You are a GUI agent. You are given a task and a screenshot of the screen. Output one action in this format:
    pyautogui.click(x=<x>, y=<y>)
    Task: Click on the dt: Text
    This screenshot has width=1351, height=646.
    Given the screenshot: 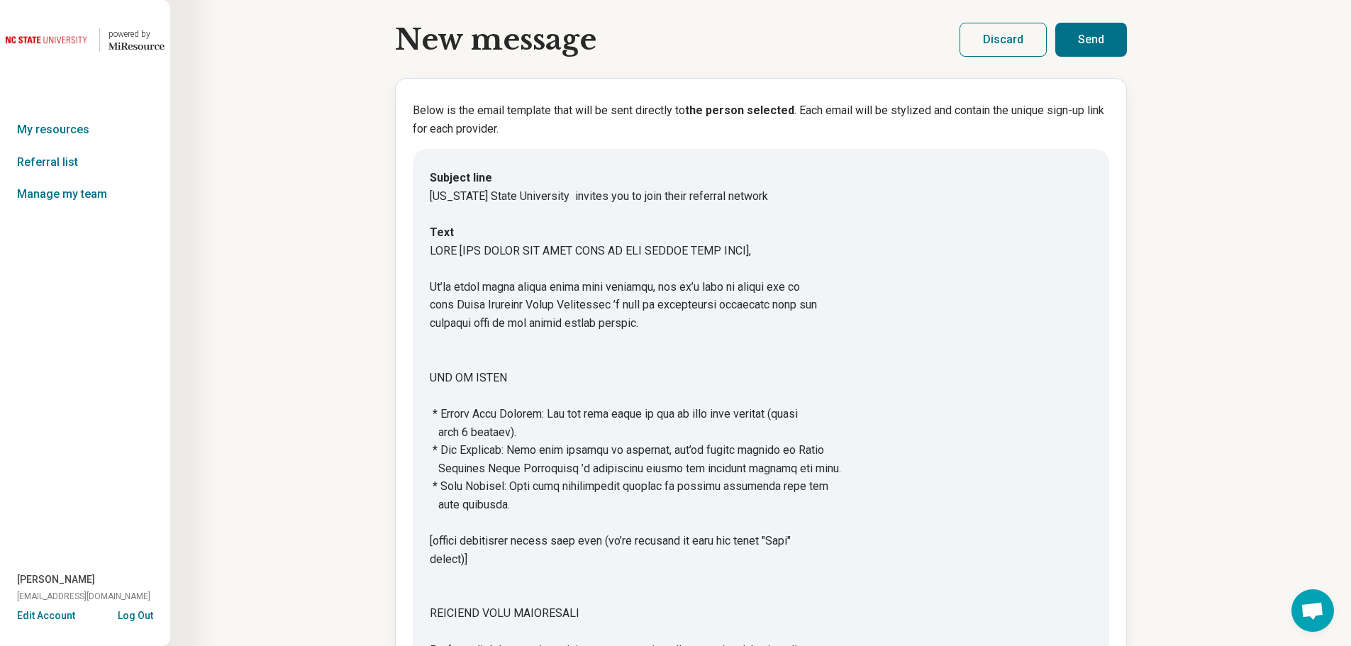 What is the action you would take?
    pyautogui.click(x=761, y=233)
    